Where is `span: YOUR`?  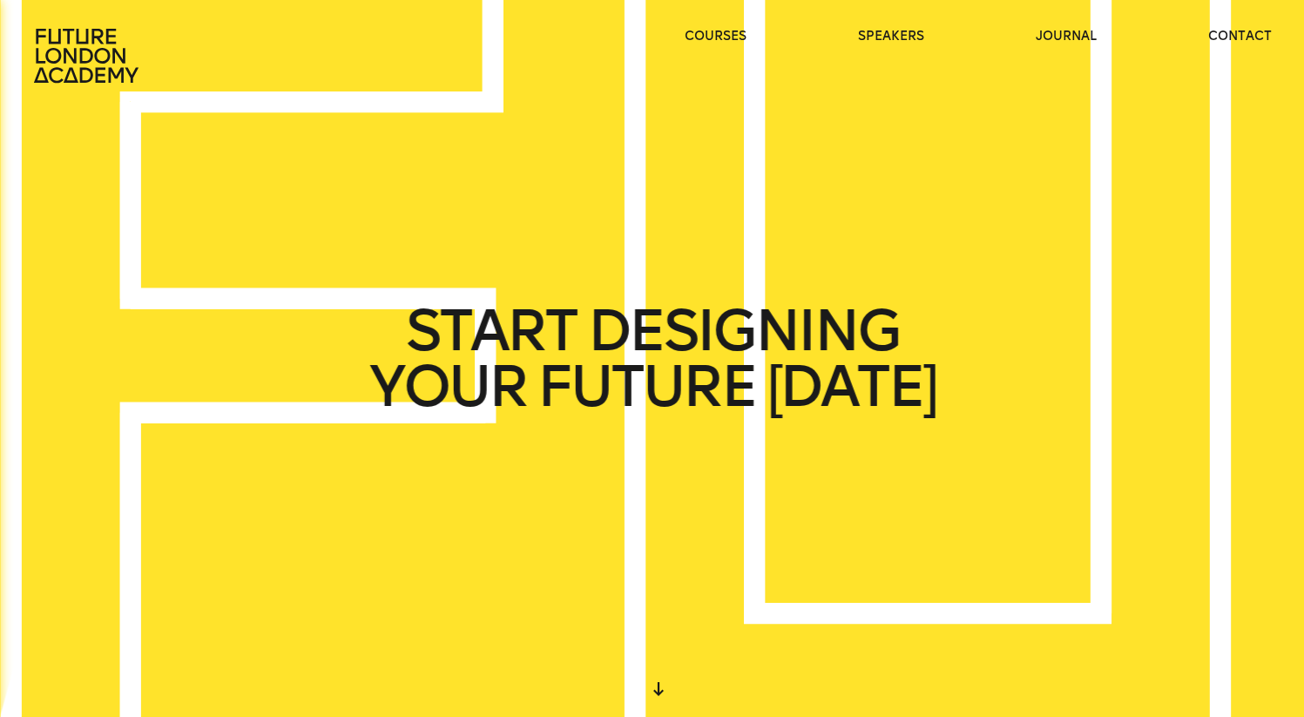 span: YOUR is located at coordinates (447, 387).